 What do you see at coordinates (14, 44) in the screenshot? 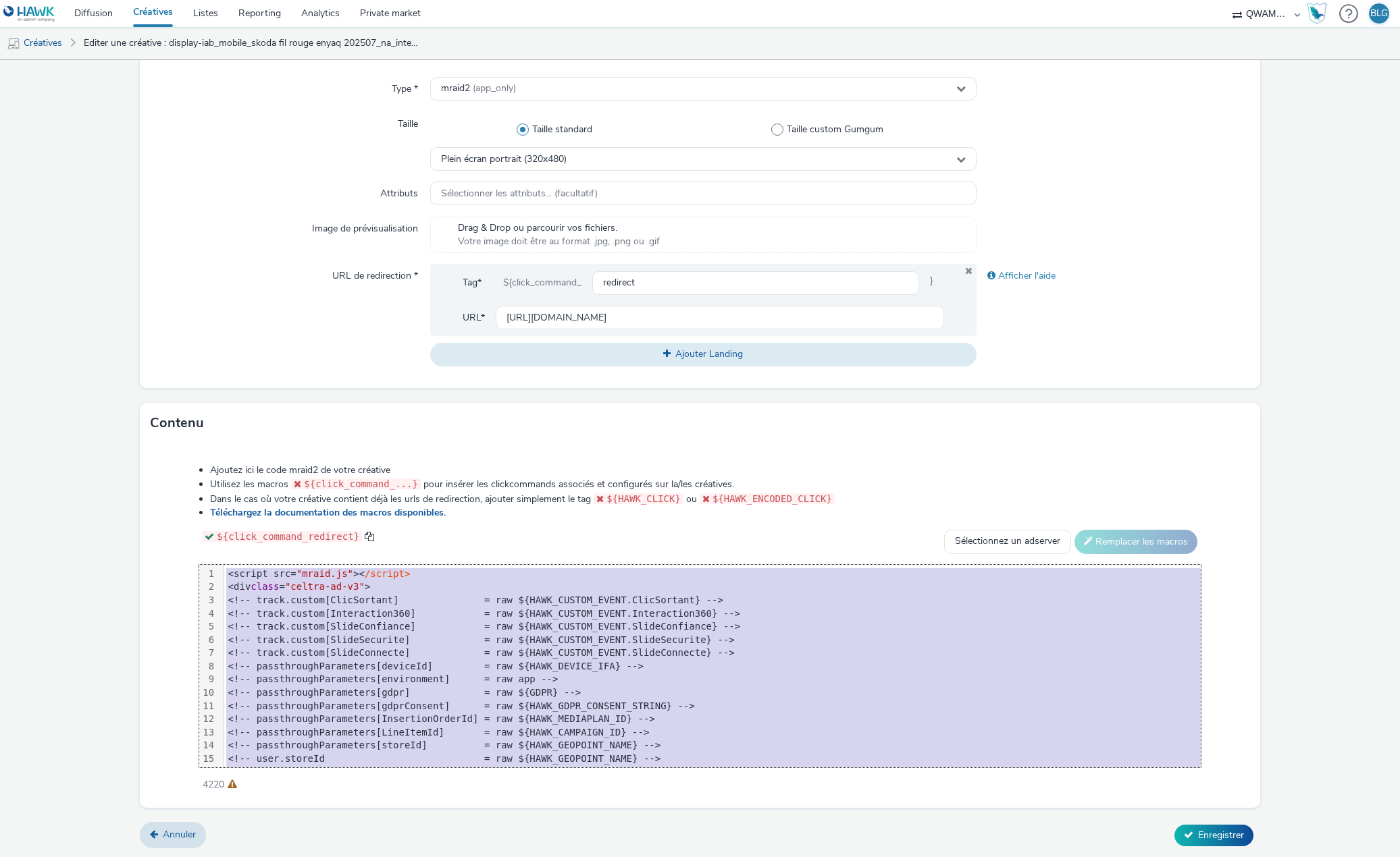
I see `img: mobile` at bounding box center [14, 44].